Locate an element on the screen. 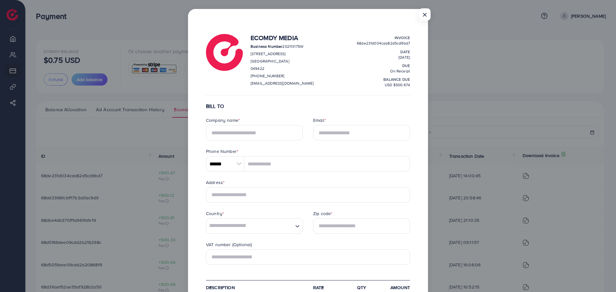 This screenshot has width=616, height=292. p: 049422 is located at coordinates (282, 69).